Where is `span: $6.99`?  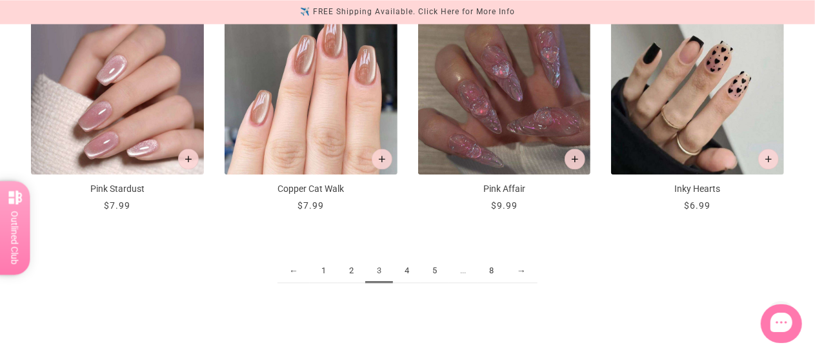 span: $6.99 is located at coordinates (698, 205).